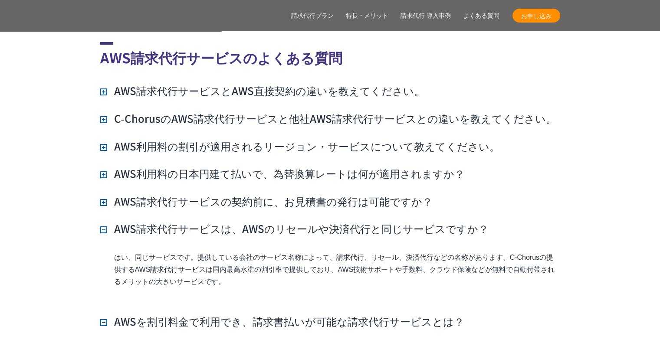 The width and height of the screenshot is (660, 343). I want to click on h3: AWS請求代行サービスの契約前に、お見積書の発行は可能ですか？, so click(266, 201).